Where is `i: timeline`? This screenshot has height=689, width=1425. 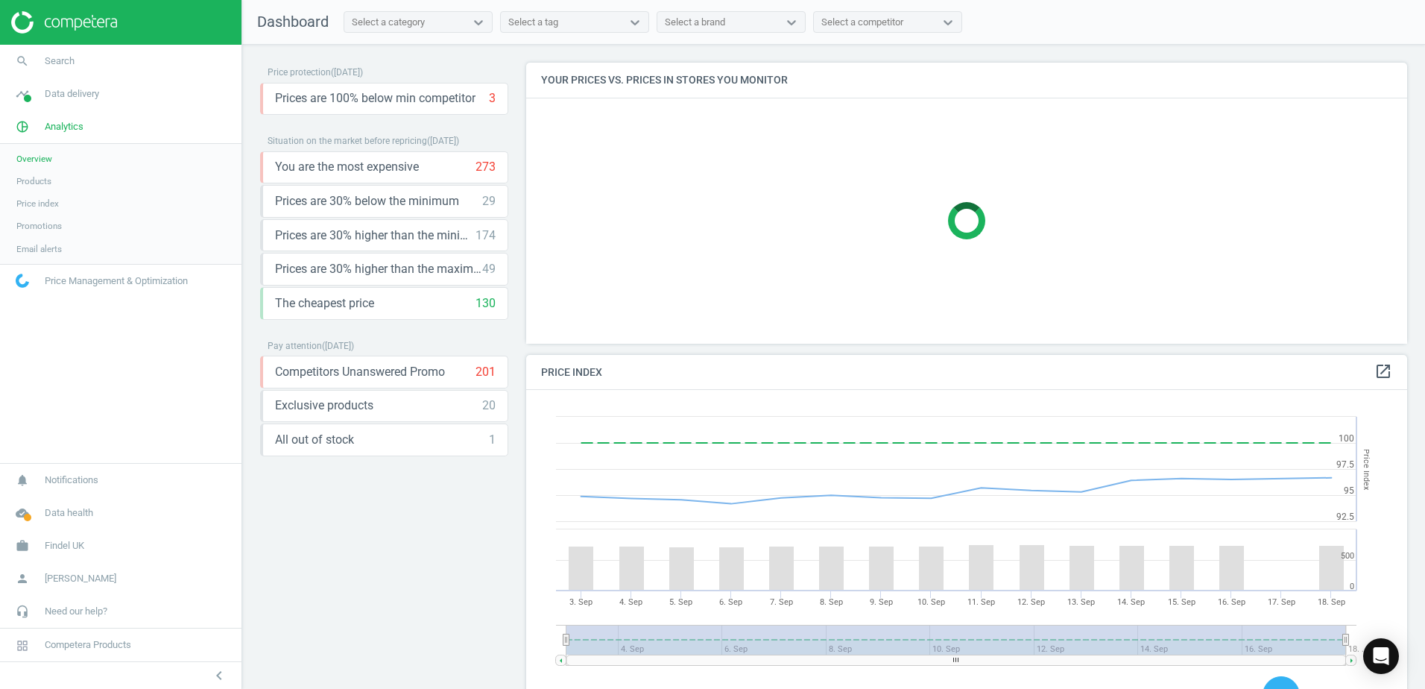 i: timeline is located at coordinates (22, 94).